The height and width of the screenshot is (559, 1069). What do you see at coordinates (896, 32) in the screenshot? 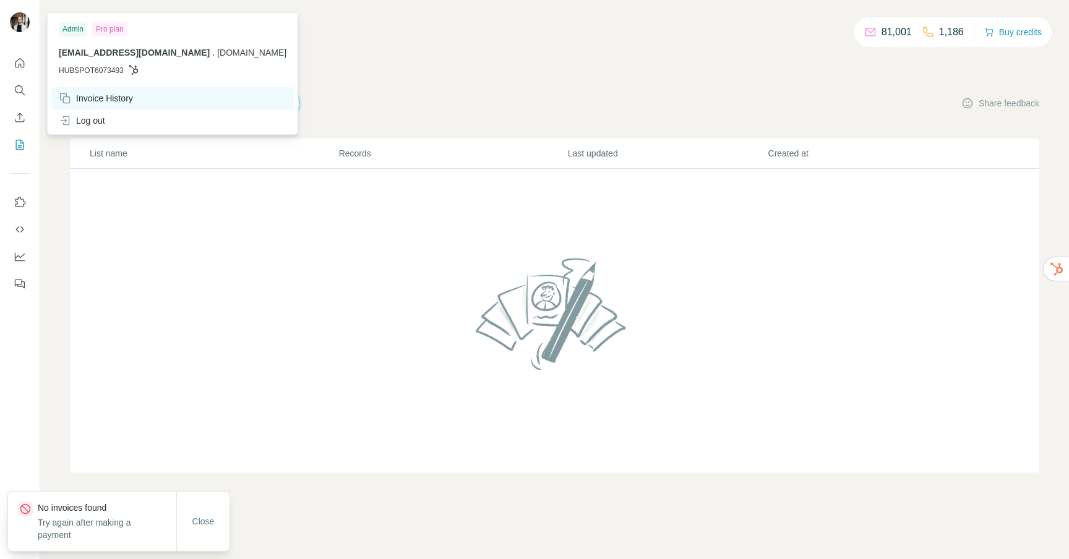
I see `p: 81,001` at bounding box center [896, 32].